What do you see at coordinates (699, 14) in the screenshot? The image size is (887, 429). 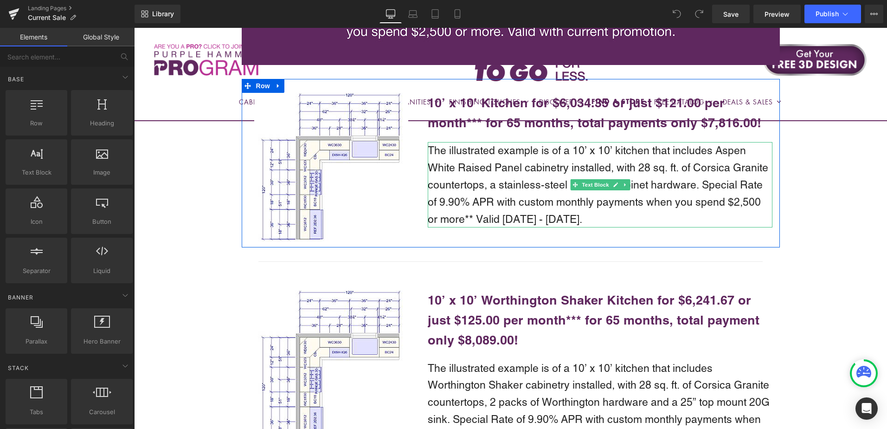 I see `button: Redo` at bounding box center [699, 14].